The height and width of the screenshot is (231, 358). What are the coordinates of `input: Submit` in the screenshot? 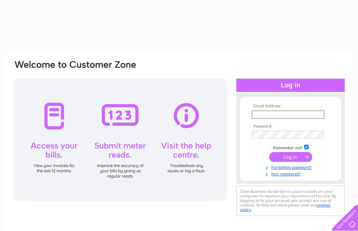 It's located at (291, 157).